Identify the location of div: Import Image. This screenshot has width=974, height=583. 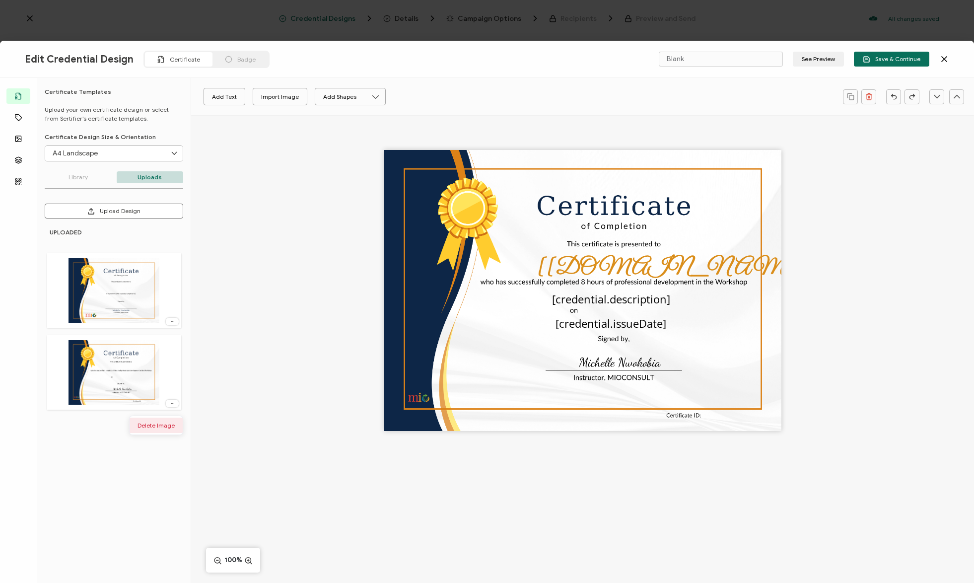
(280, 96).